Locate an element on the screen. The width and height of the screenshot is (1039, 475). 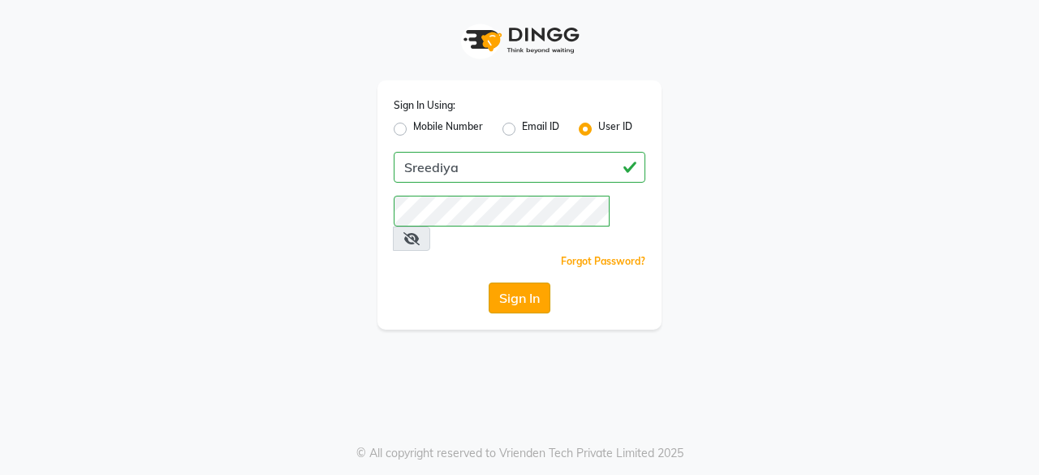
label: Mobile Number is located at coordinates (448, 129).